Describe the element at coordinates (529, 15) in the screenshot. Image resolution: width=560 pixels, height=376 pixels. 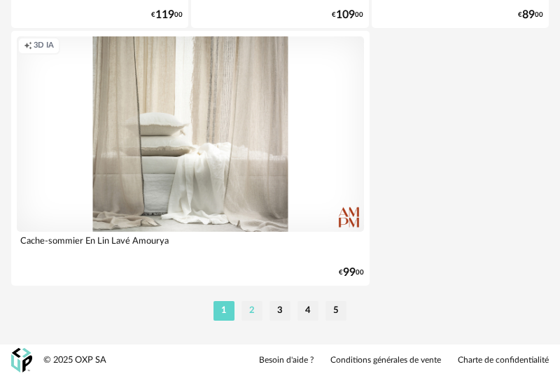
I see `span: 89` at that location.